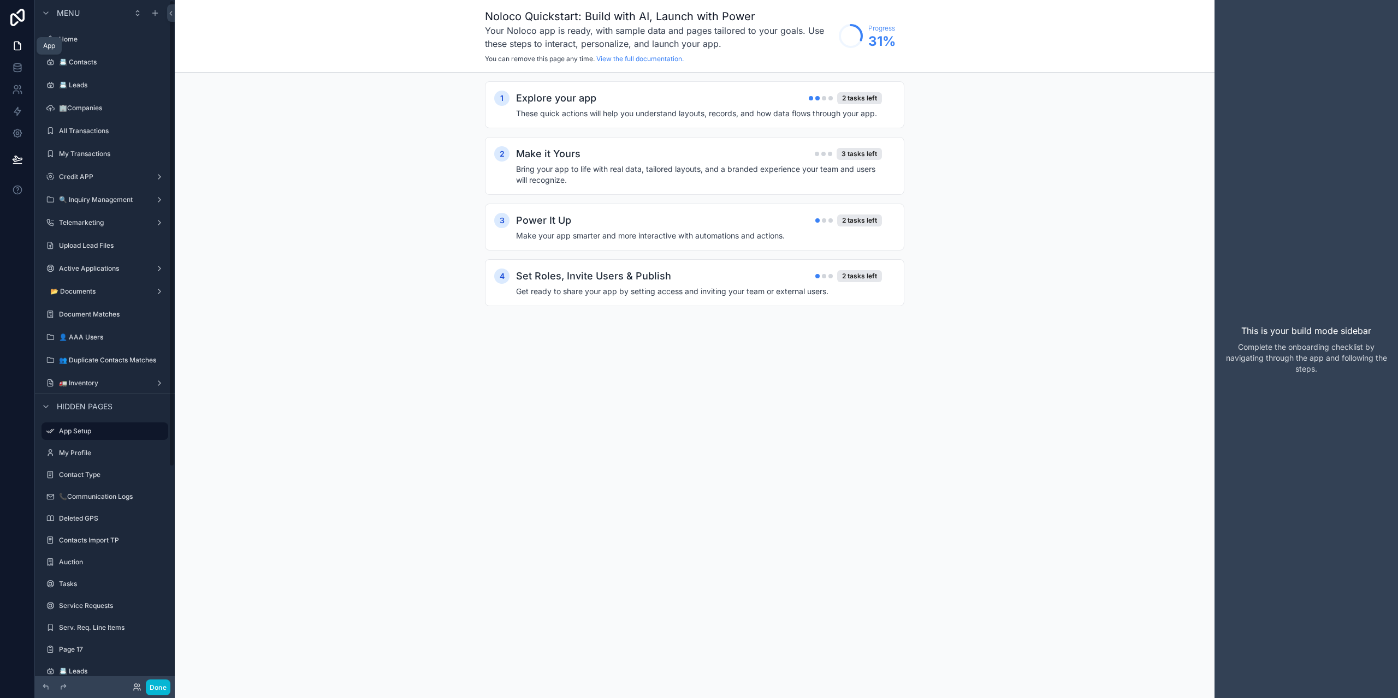 The width and height of the screenshot is (1398, 698). Describe the element at coordinates (112, 154) in the screenshot. I see `label: My Transactions` at that location.